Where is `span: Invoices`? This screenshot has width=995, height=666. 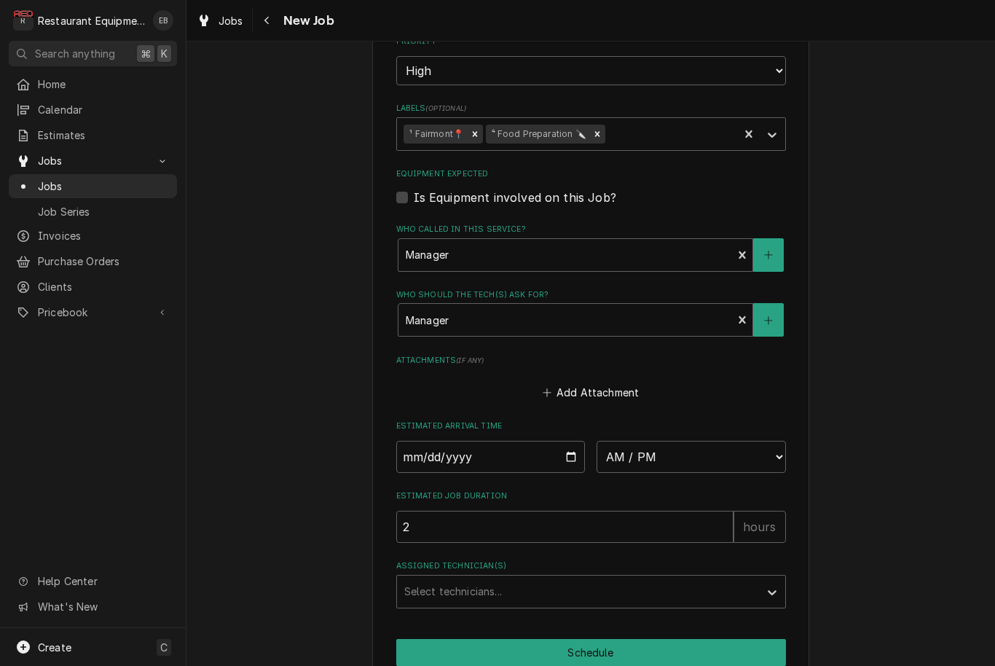 span: Invoices is located at coordinates (103, 235).